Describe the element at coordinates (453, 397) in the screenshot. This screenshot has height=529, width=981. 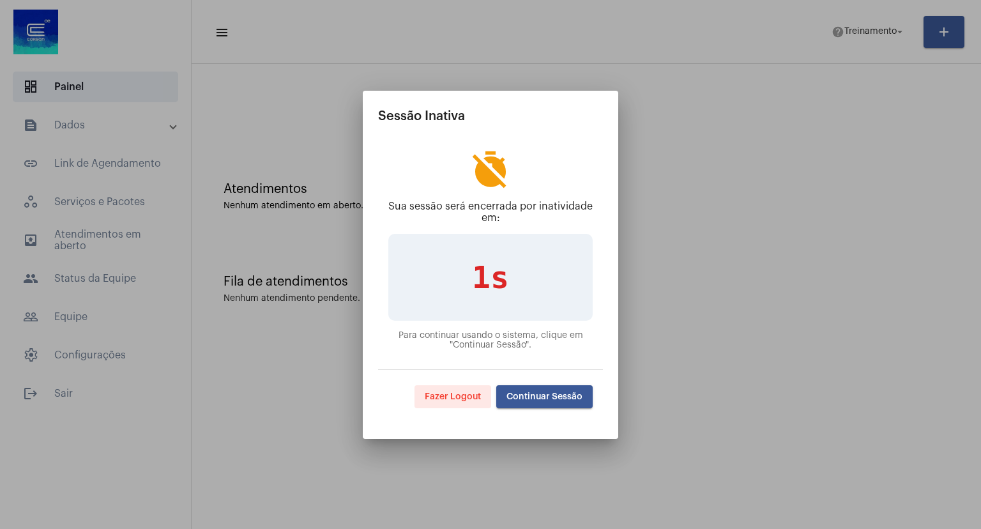
I see `span: Fazer Logout` at that location.